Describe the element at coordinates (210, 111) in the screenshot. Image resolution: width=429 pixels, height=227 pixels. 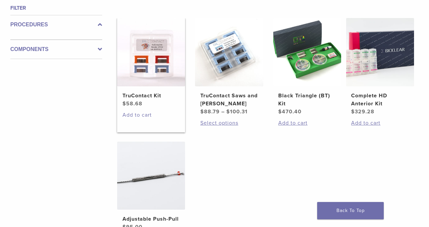
I see `bdi: 88.79` at that location.